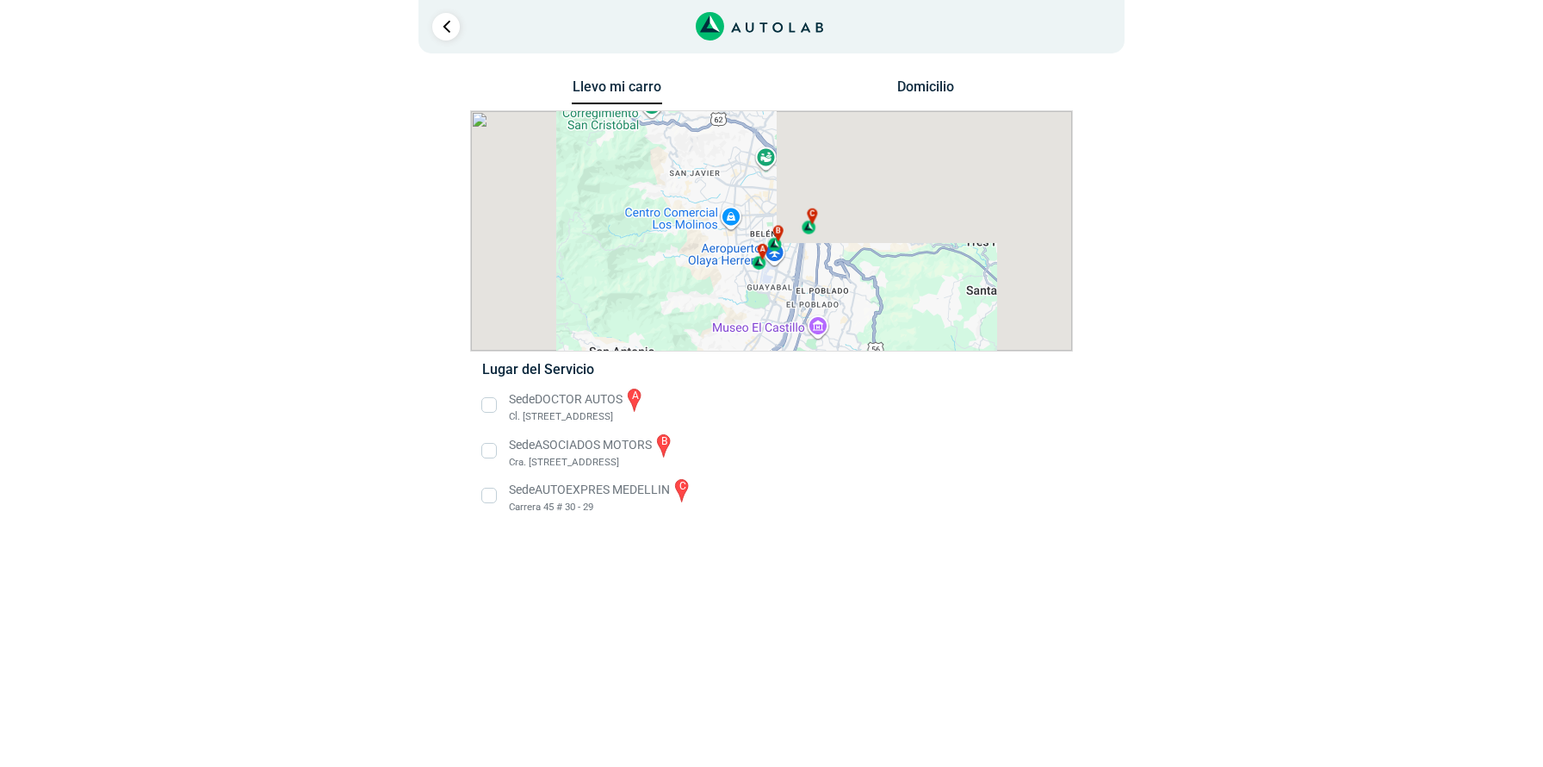 The image size is (1543, 767). Describe the element at coordinates (771, 369) in the screenshot. I see `h5: Lugar del Servicio` at that location.